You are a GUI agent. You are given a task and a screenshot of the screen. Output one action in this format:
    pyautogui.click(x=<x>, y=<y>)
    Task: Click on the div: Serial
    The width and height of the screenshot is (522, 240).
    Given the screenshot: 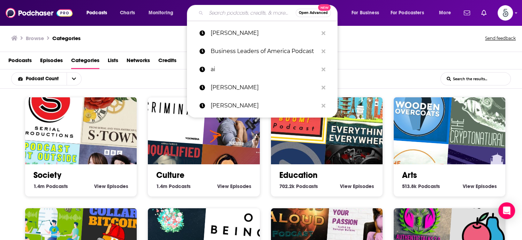 What is the action you would take?
    pyautogui.click(x=49, y=108)
    